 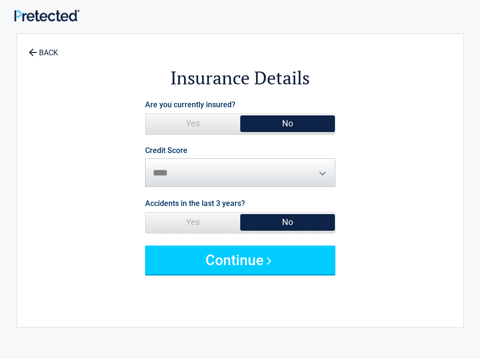 I want to click on img: Main Logo, so click(x=47, y=15).